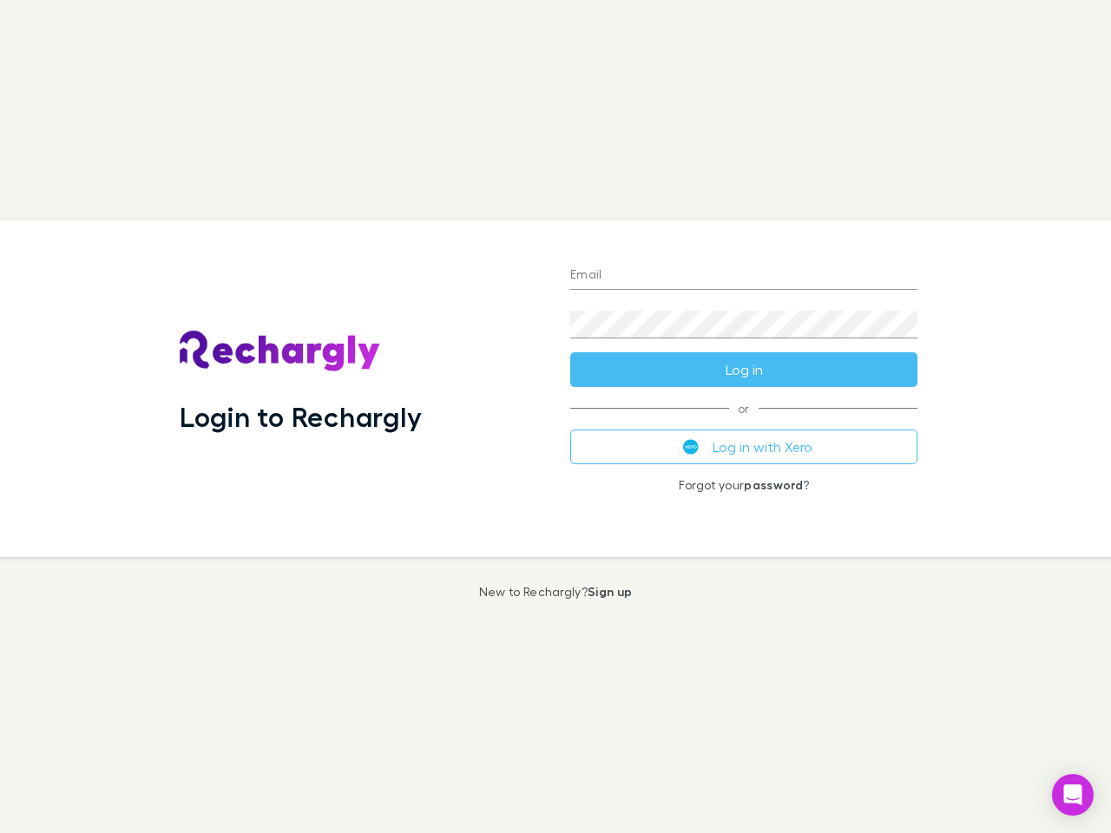 The image size is (1111, 833). What do you see at coordinates (744, 370) in the screenshot?
I see `button: Log in` at bounding box center [744, 370].